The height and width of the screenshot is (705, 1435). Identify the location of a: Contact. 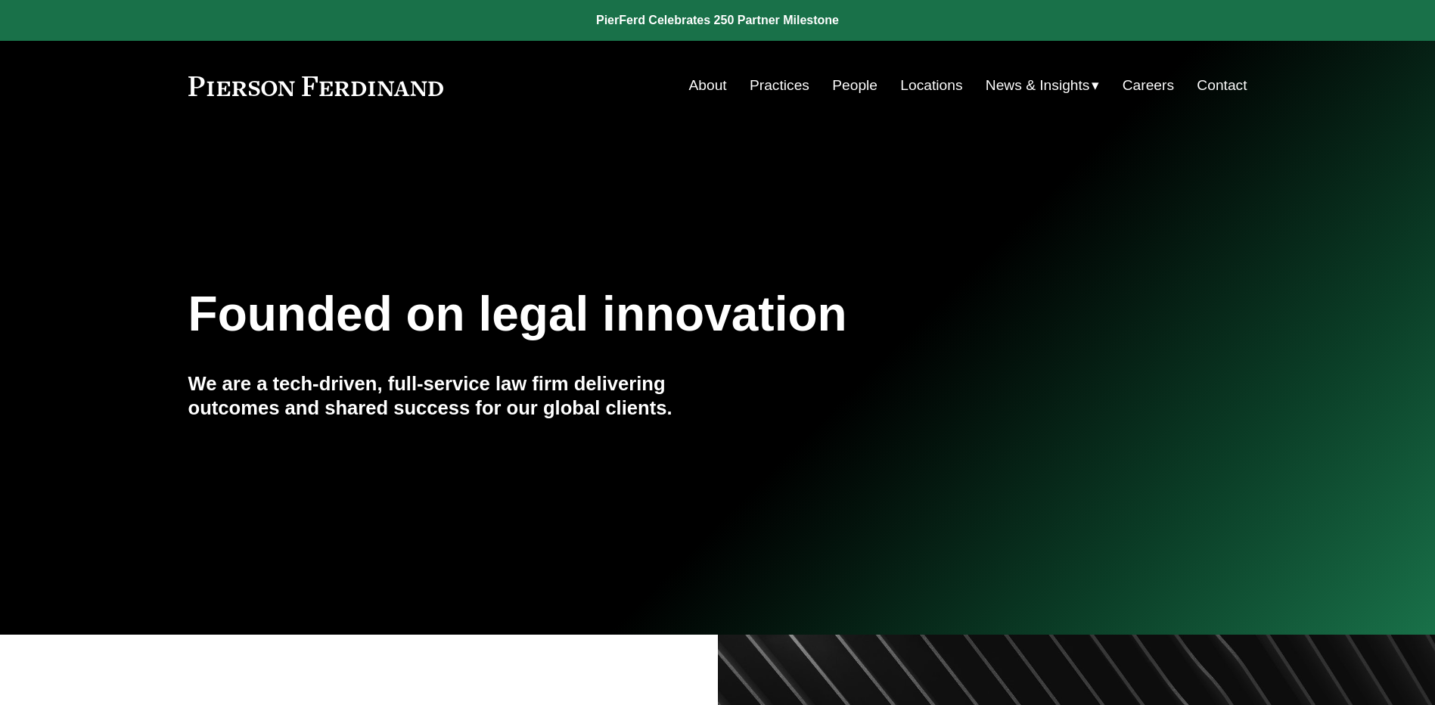
(1222, 85).